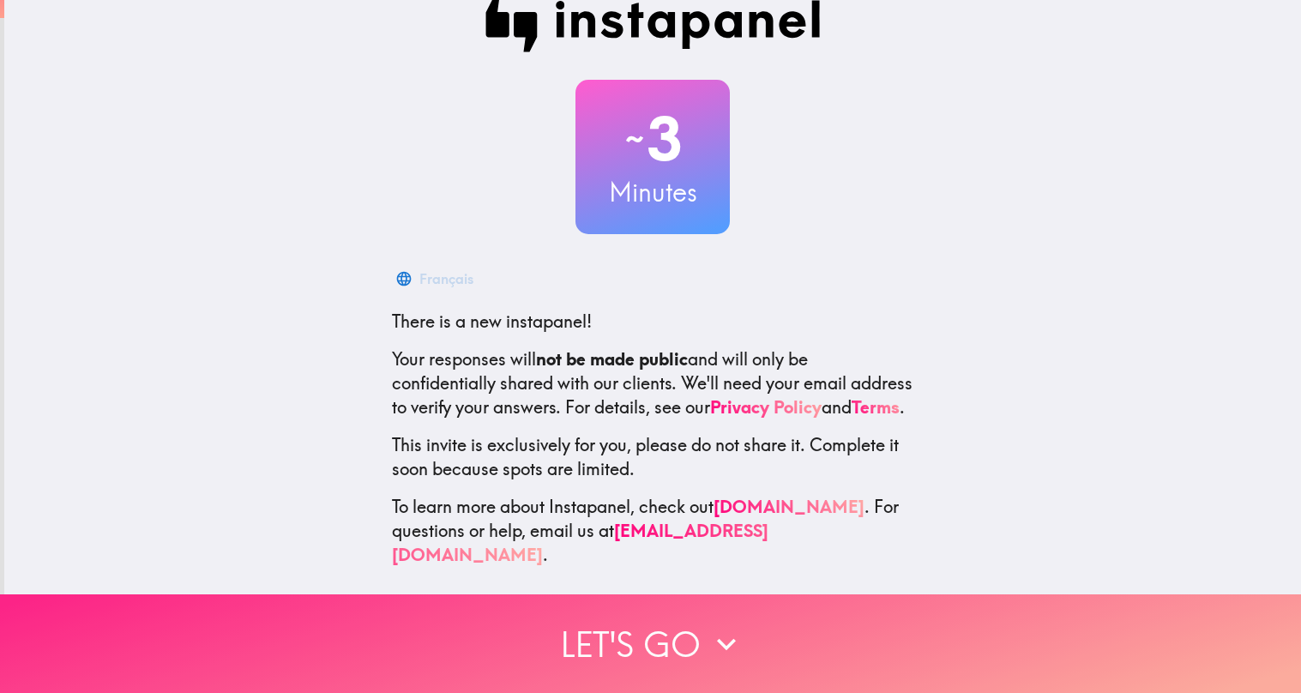 Image resolution: width=1301 pixels, height=693 pixels. What do you see at coordinates (446, 279) in the screenshot?
I see `div: Français` at bounding box center [446, 279].